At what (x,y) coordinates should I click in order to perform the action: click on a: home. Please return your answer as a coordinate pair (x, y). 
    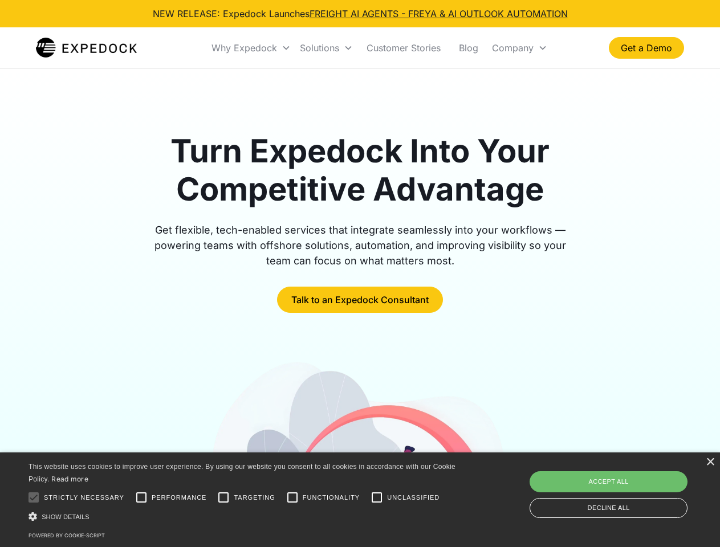
    Looking at the image, I should click on (86, 48).